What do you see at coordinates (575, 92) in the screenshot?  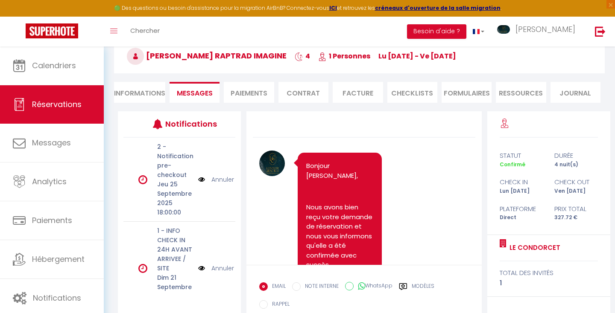 I see `li: Journal` at bounding box center [575, 92].